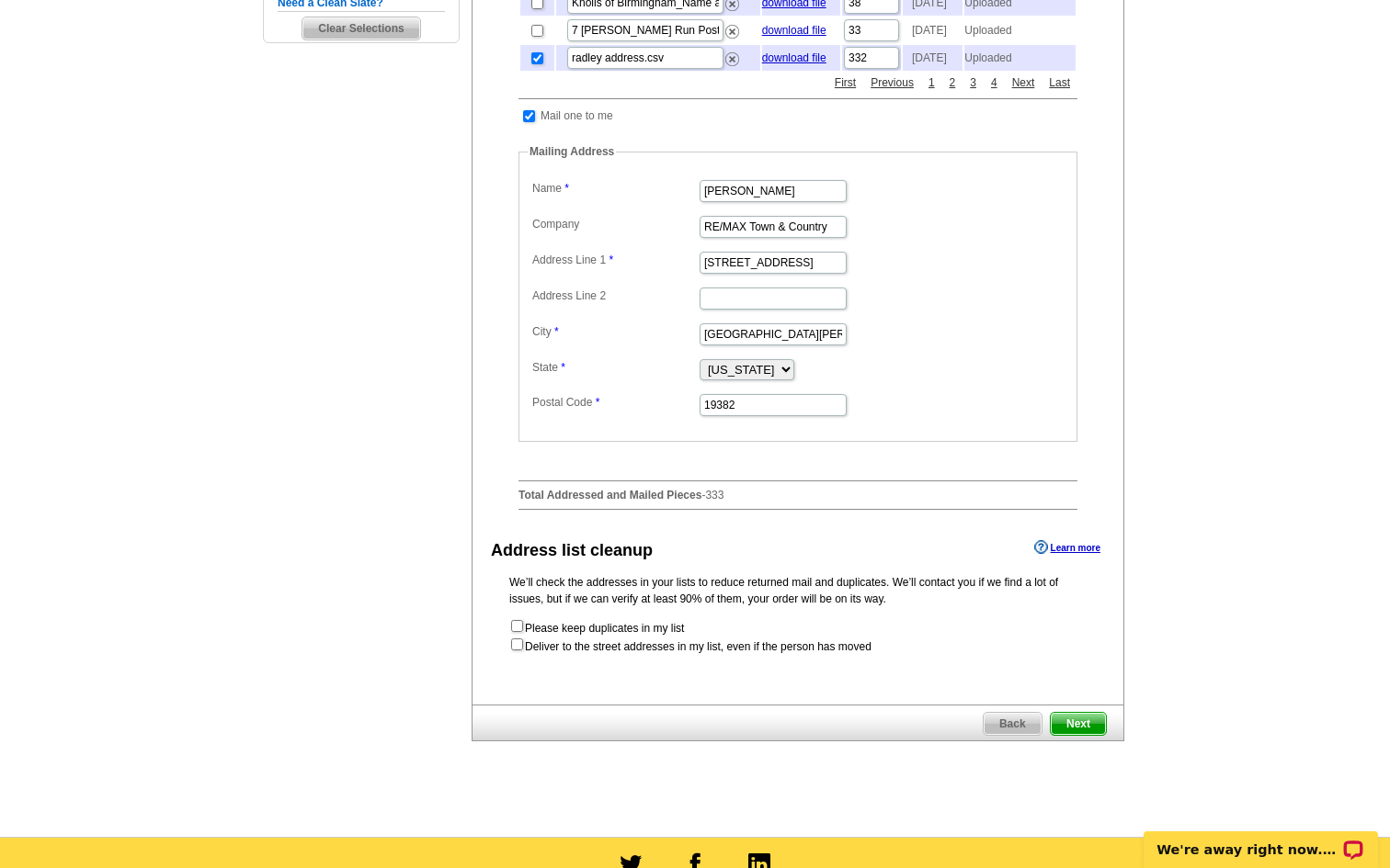  What do you see at coordinates (572, 152) in the screenshot?
I see `legend: Mailing Address` at bounding box center [572, 152].